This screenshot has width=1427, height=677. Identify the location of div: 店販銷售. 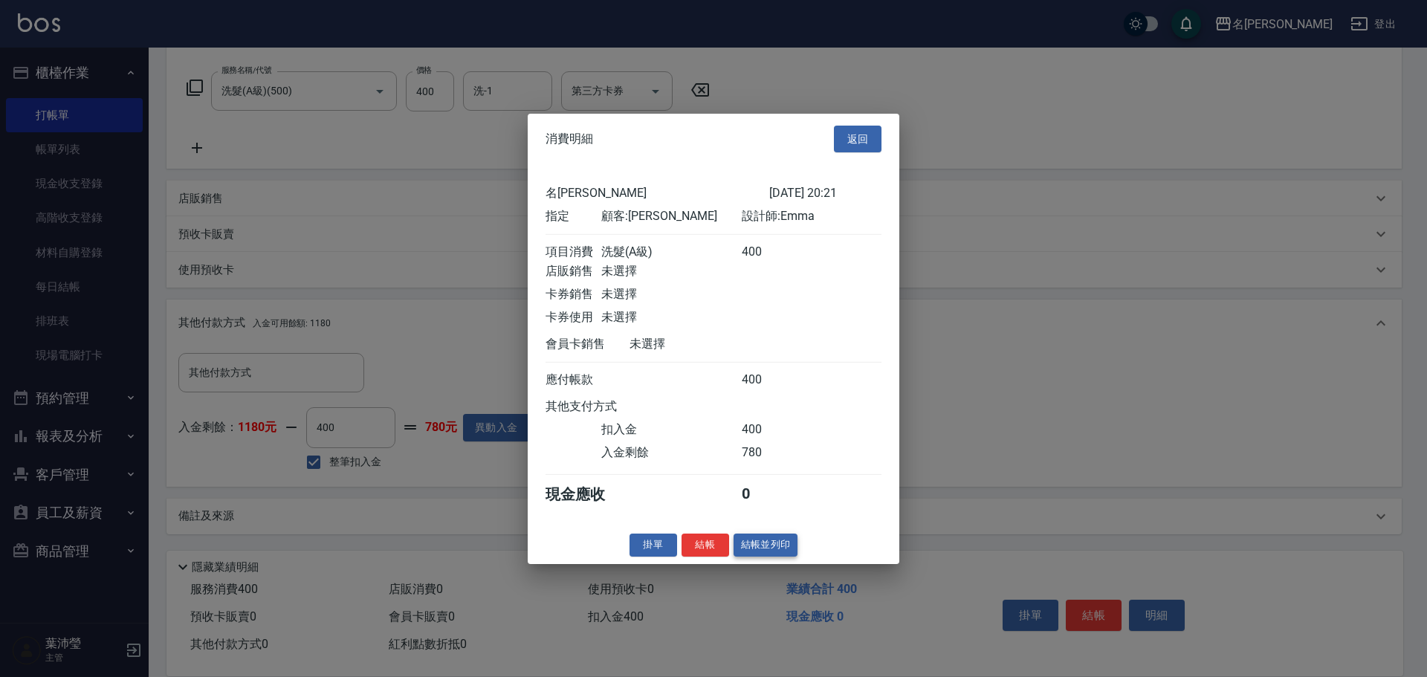
(573, 271).